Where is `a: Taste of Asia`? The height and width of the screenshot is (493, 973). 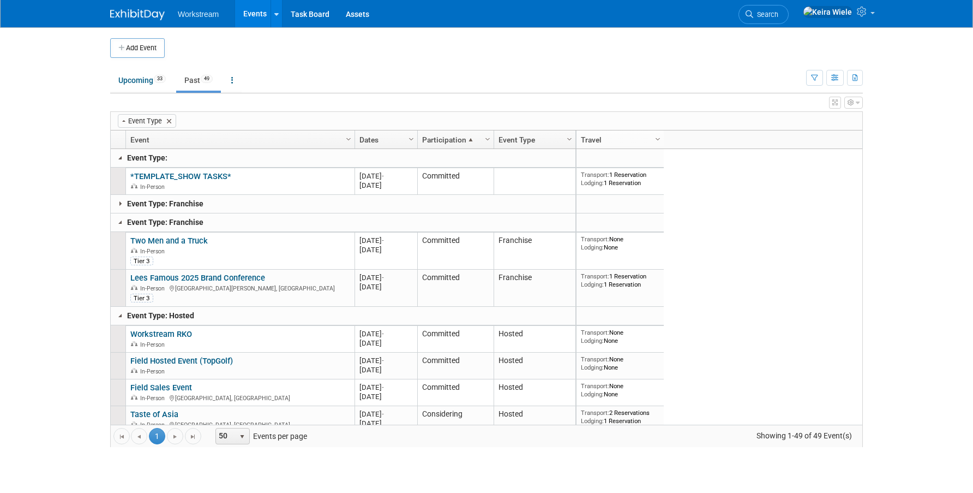 a: Taste of Asia is located at coordinates (154, 414).